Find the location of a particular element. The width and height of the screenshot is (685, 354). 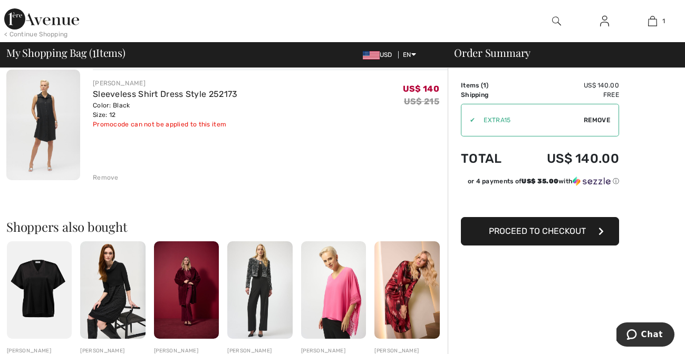

div: or 4 payments ofUS$ 35.00withSezzle Click to learn more about Sezzle is located at coordinates (540, 183).